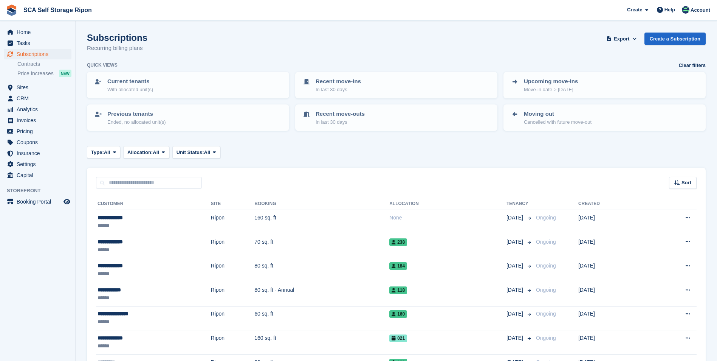 The image size is (717, 361). I want to click on a: Price increases NEW, so click(44, 73).